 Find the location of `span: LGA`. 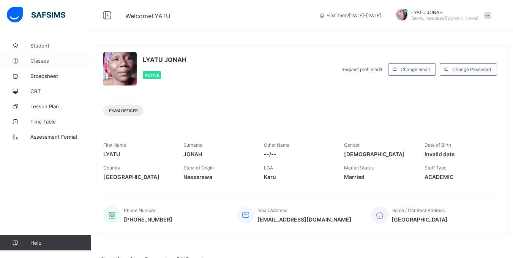

span: LGA is located at coordinates (269, 168).